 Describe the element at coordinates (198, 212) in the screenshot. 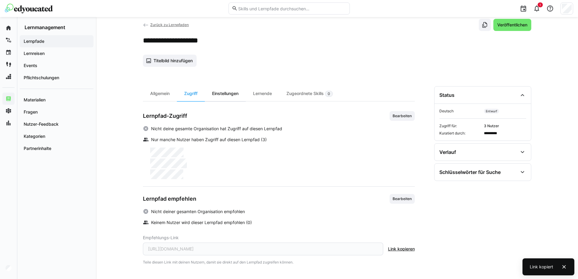

I see `span: Nicht deiner gesamten Organisation empfohlen` at that location.